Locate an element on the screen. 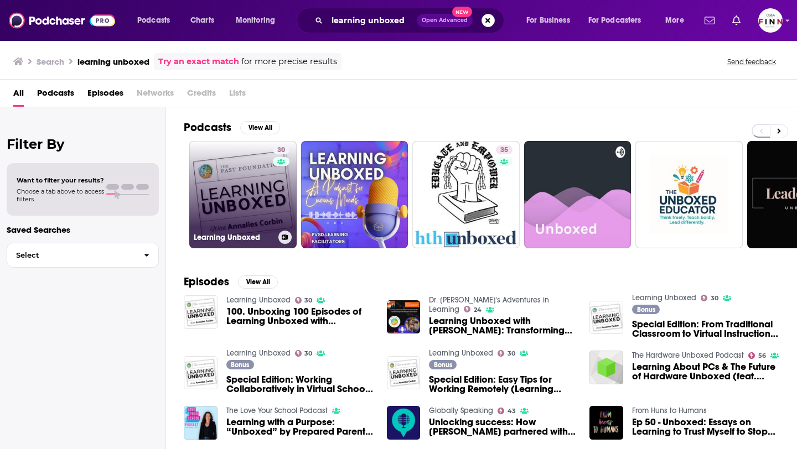 This screenshot has width=797, height=449. img: Ep 50 - Unboxed: Essays on Learning to Trust Myself to Stop Doing Things I Hate - Lauren Schwarzfeld is located at coordinates (606, 423).